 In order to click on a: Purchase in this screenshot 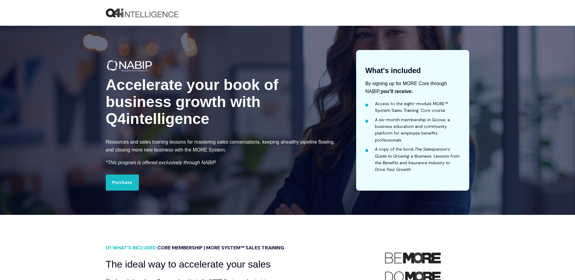, I will do `click(122, 183)`.